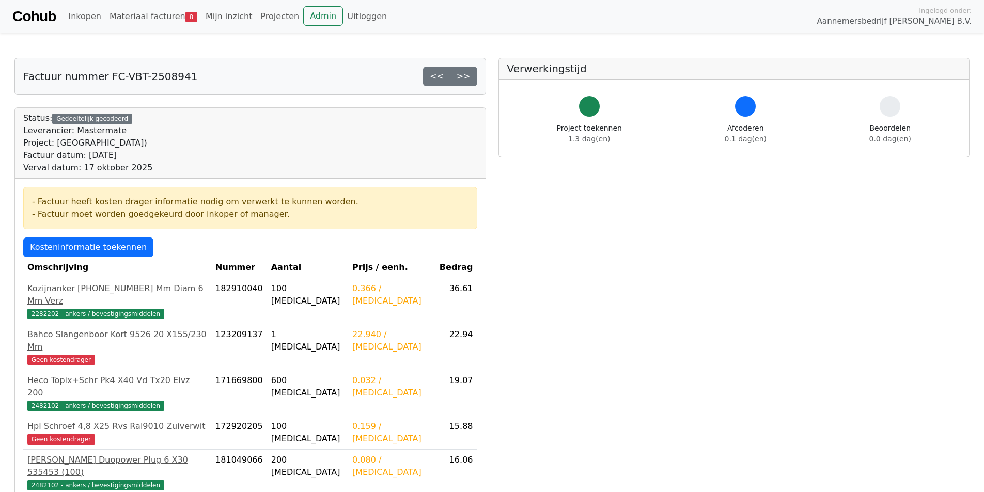 Image resolution: width=984 pixels, height=492 pixels. I want to click on span: 0.1 dag(en), so click(745, 139).